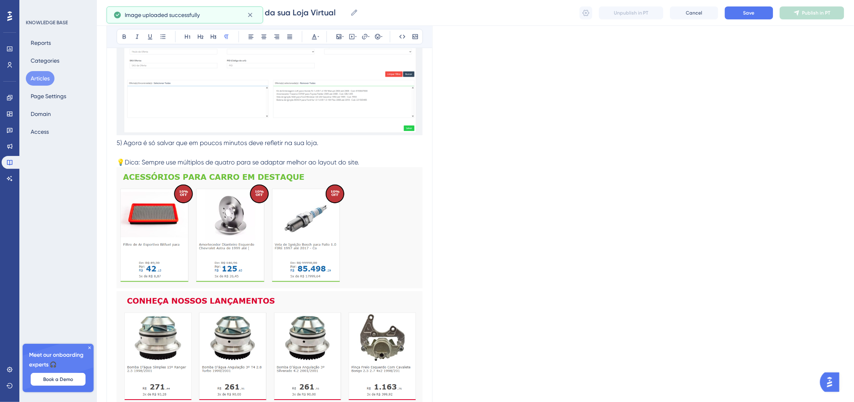 This screenshot has height=402, width=854. Describe the element at coordinates (812, 13) in the screenshot. I see `button: Publish in PT` at that location.